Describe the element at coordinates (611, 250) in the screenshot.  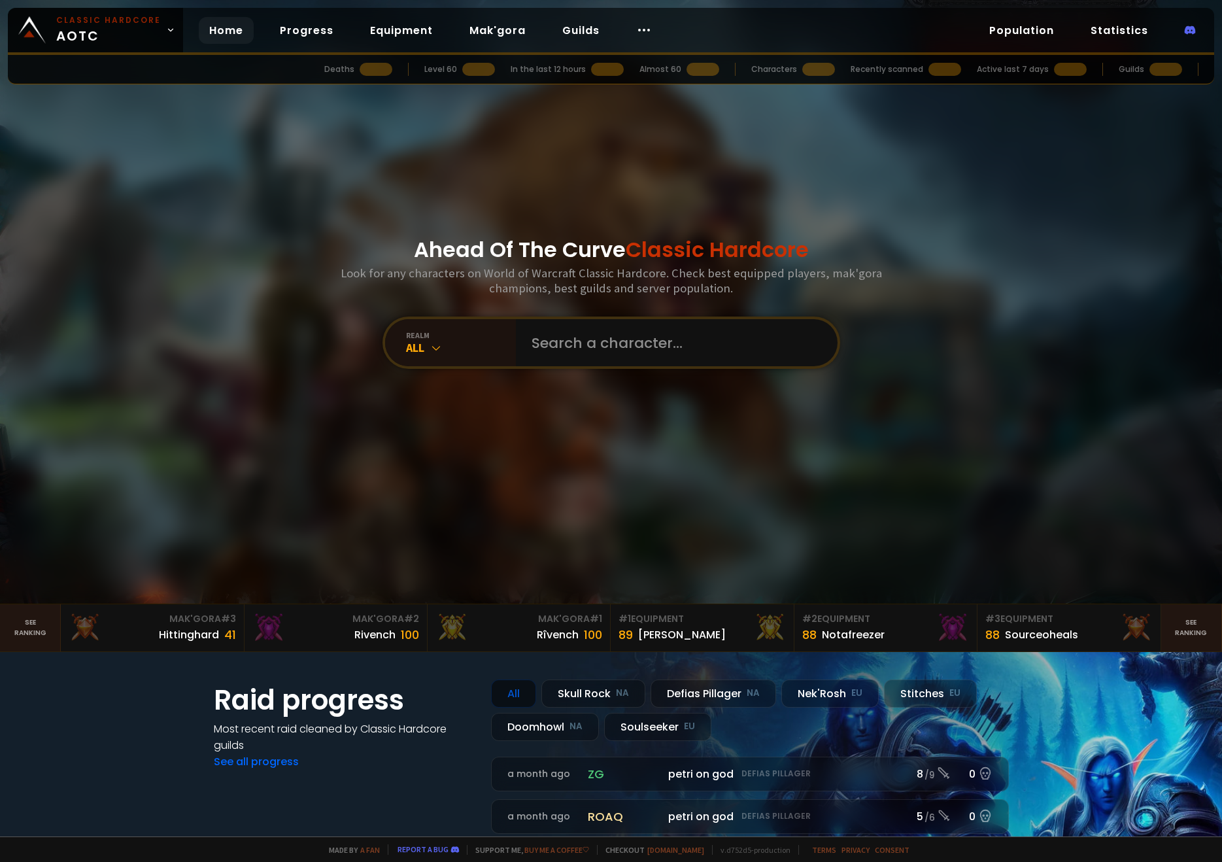
I see `h1: Ahead Of The Curve` at that location.